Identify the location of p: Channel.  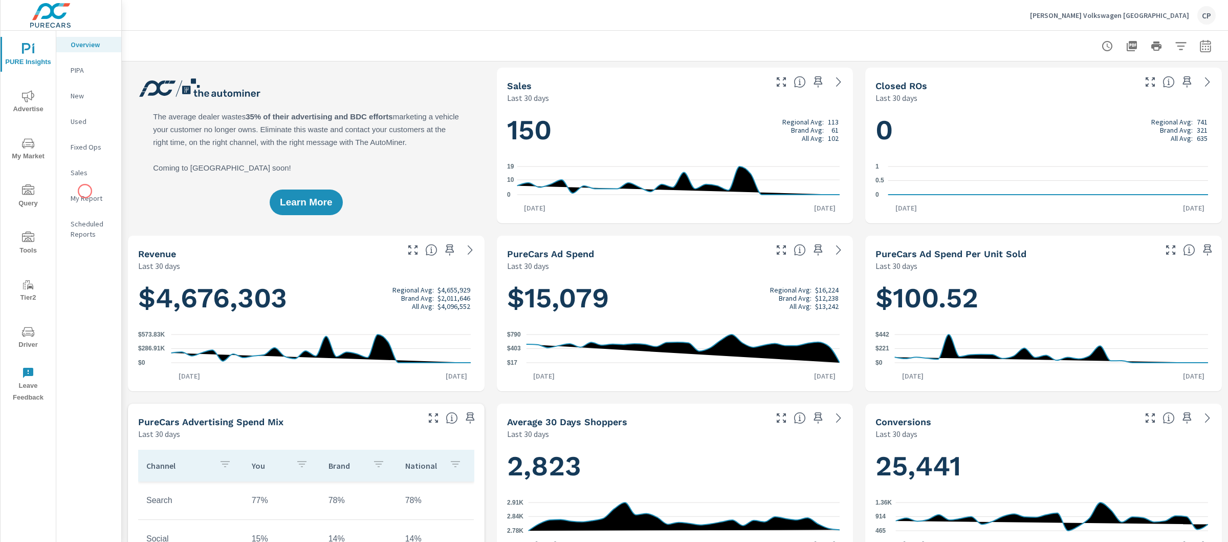
(179, 465).